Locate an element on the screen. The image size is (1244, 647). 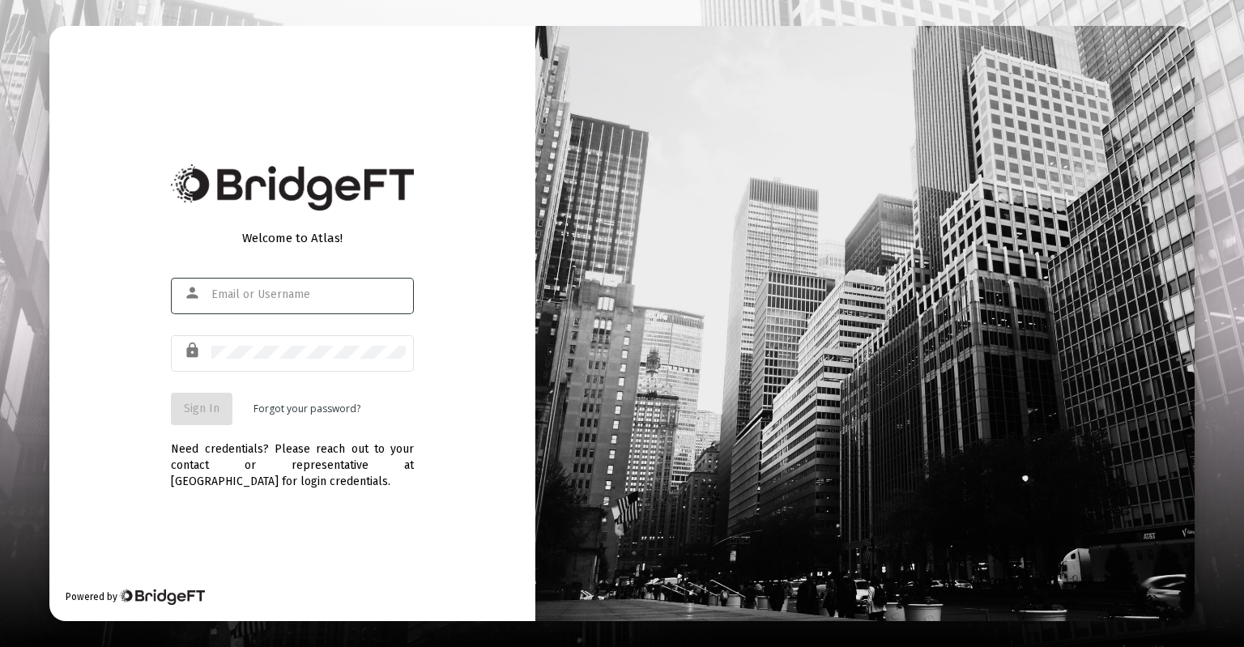
div: Welcome to Atlas! is located at coordinates (292, 238).